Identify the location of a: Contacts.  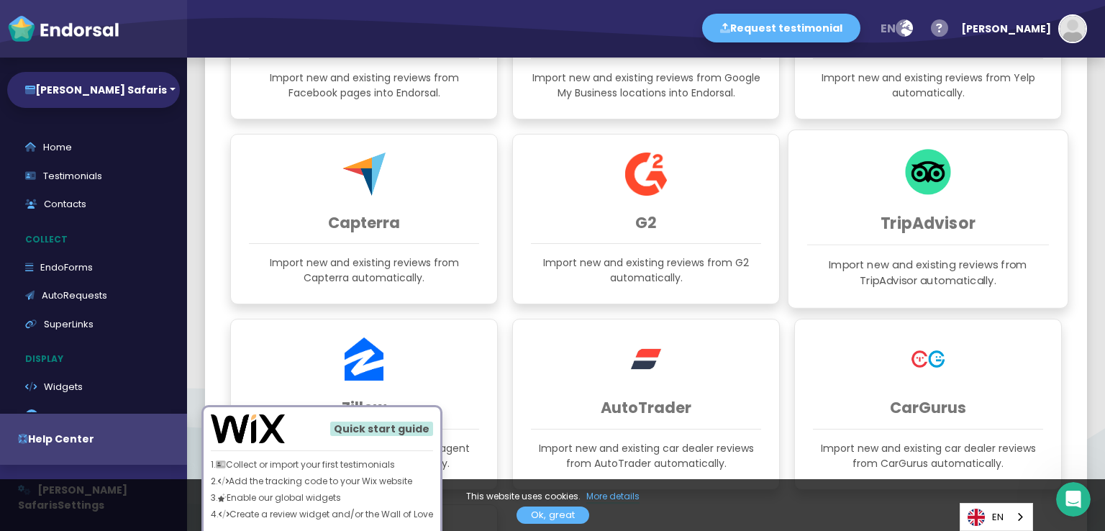
(93, 204).